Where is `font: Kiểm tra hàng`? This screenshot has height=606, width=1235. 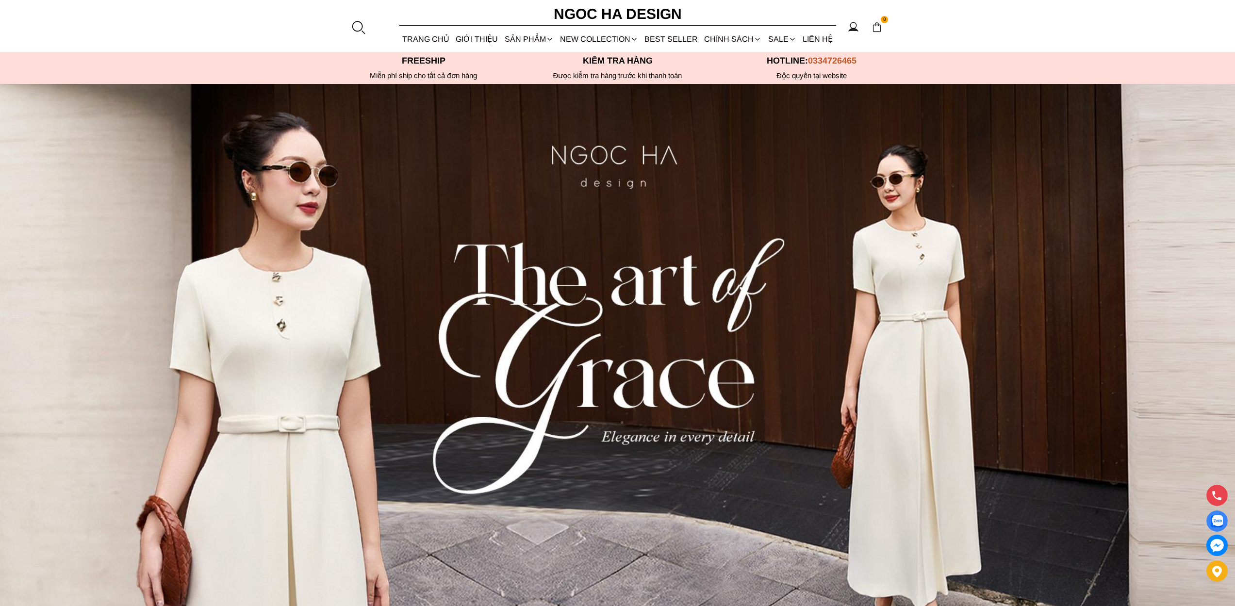
font: Kiểm tra hàng is located at coordinates (618, 61).